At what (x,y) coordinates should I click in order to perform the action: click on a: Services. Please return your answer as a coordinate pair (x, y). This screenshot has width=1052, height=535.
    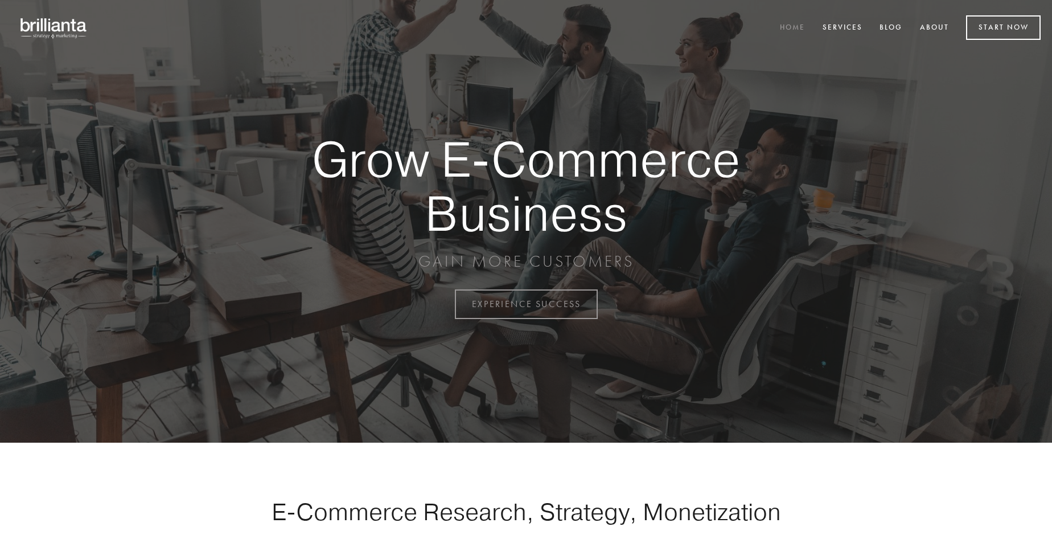
    Looking at the image, I should click on (842, 28).